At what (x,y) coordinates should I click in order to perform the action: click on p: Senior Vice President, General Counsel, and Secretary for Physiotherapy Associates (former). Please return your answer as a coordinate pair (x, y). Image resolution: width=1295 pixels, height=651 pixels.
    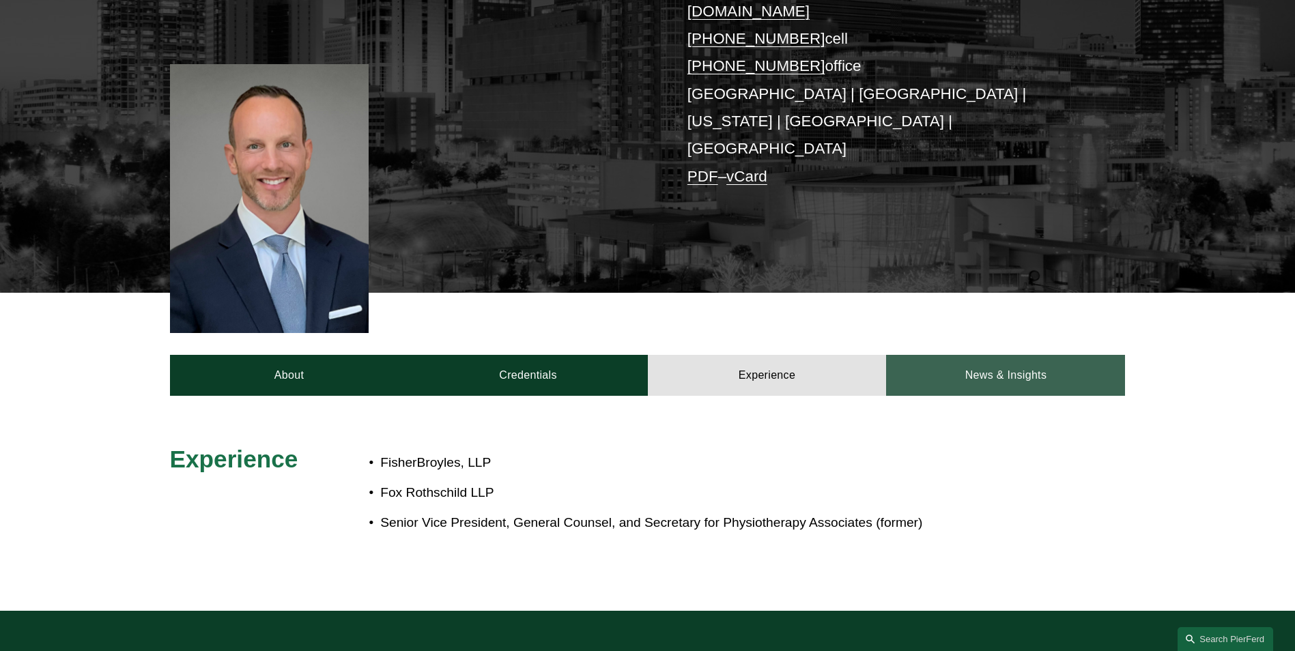
    Looking at the image, I should click on (693, 523).